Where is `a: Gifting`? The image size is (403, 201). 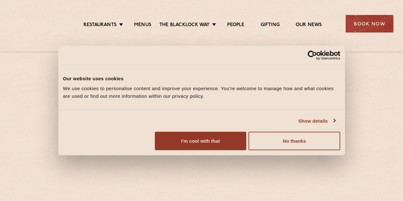
a: Gifting is located at coordinates (270, 25).